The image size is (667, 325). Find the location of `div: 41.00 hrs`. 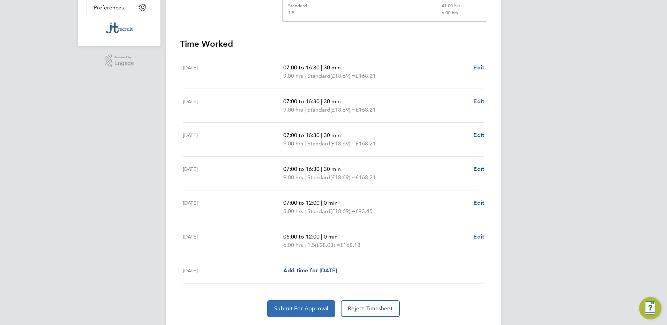

div: 41.00 hrs is located at coordinates (461, 7).